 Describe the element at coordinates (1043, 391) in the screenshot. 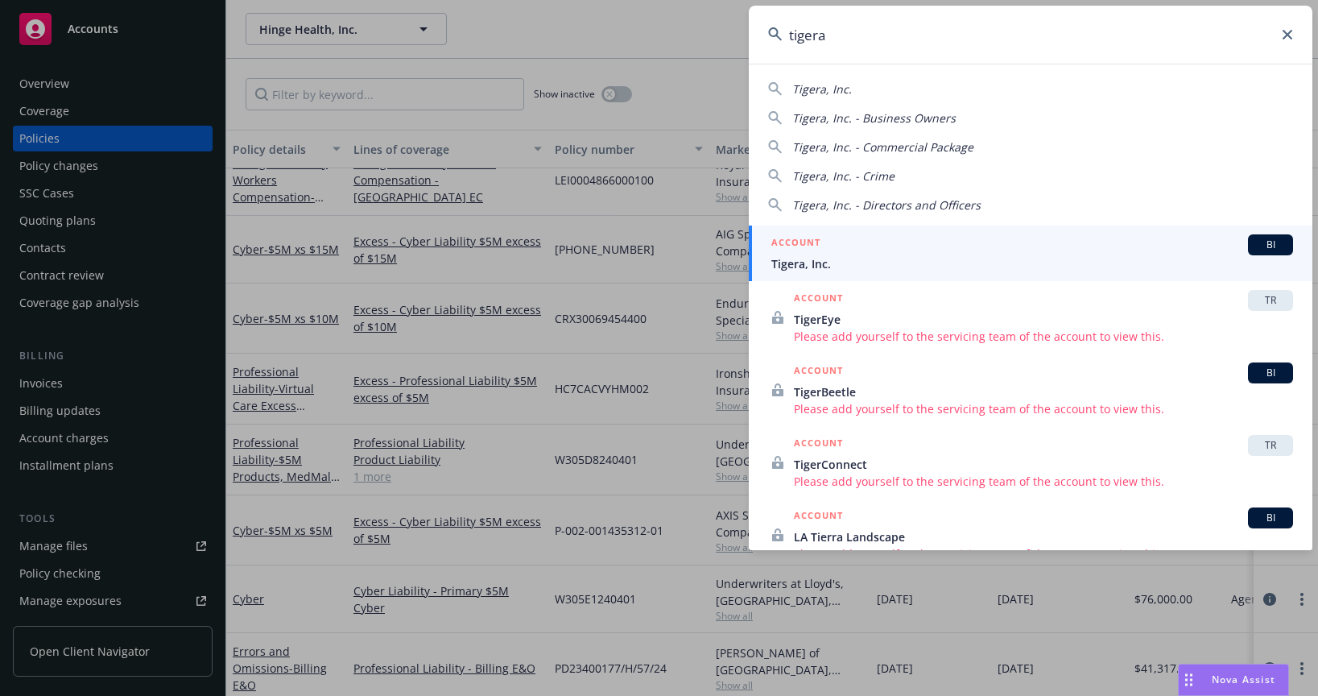

I see `span: TigerBeetle` at that location.